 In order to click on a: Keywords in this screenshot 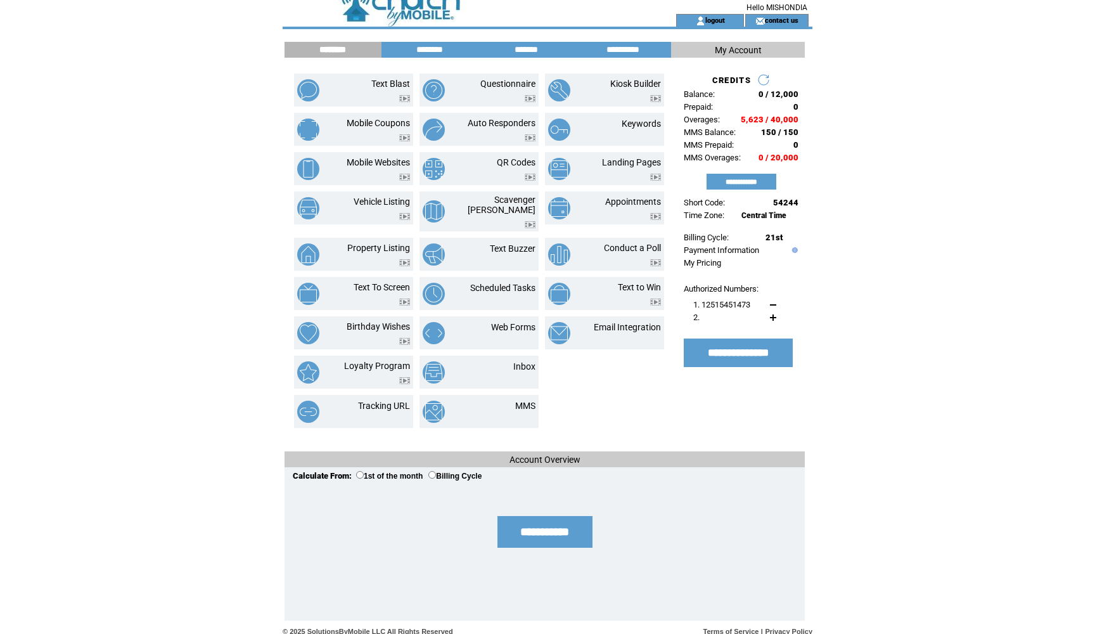, I will do `click(641, 124)`.